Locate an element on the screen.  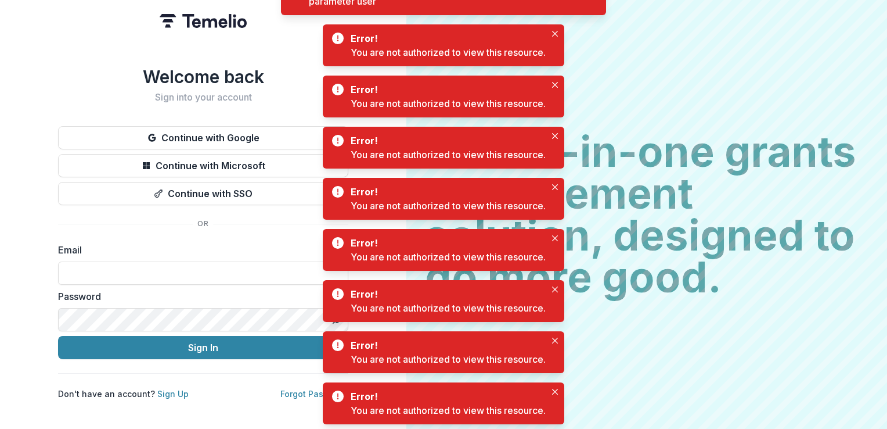
img: Temelio is located at coordinates (203, 21).